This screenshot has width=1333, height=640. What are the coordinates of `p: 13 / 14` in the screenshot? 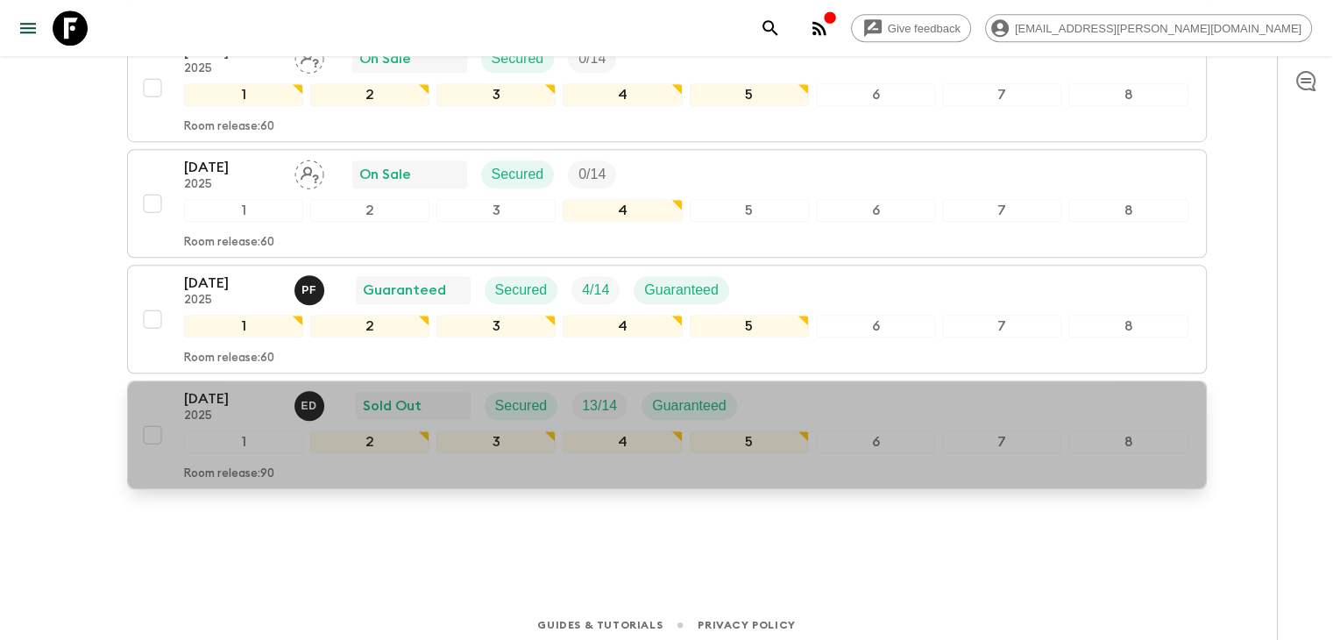 It's located at (599, 406).